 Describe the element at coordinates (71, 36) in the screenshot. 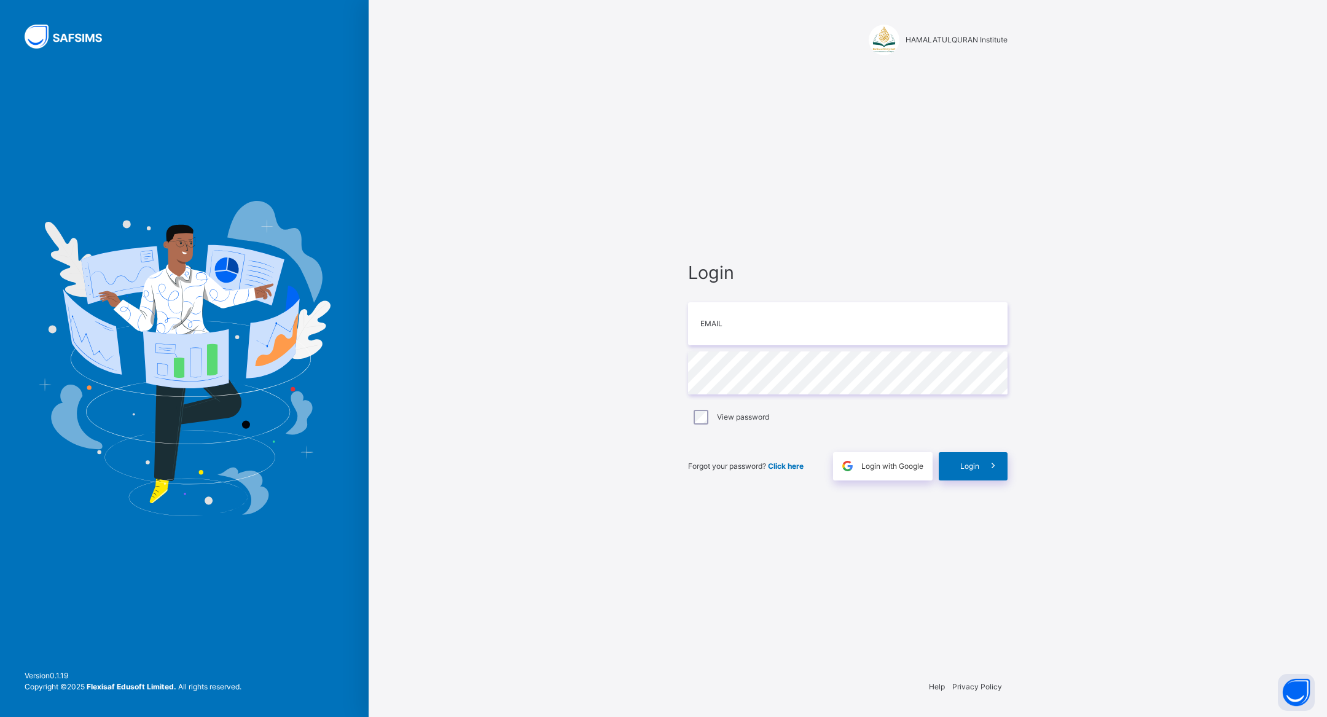

I see `img: SAFSIMS Logo` at that location.